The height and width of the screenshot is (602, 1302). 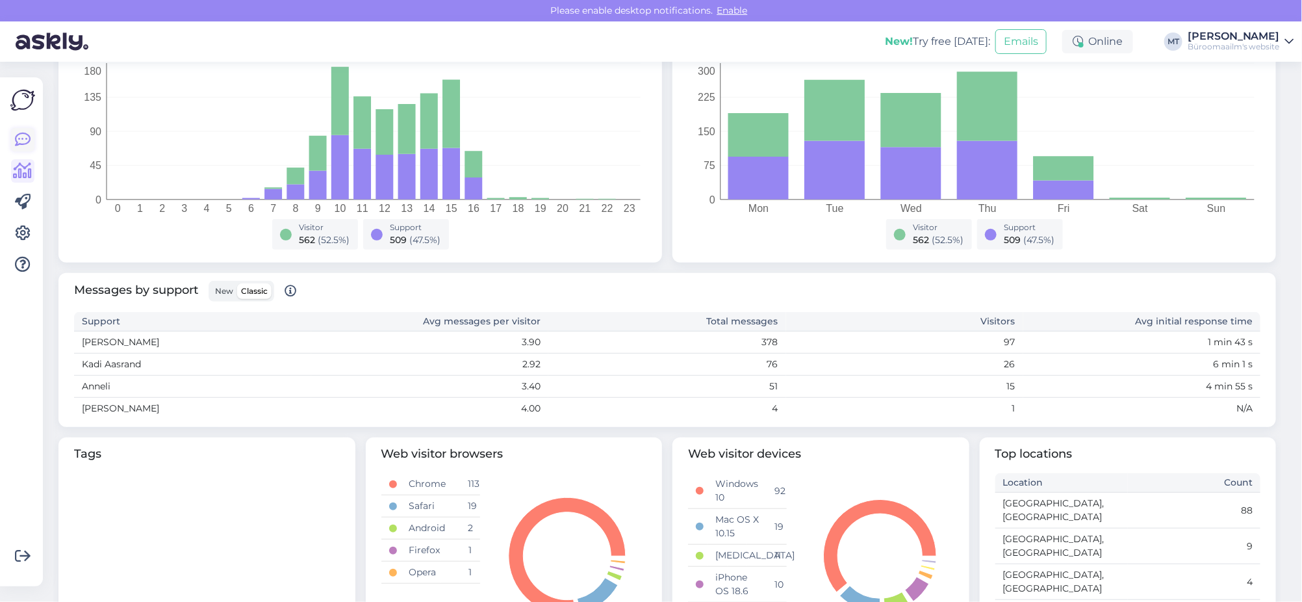 What do you see at coordinates (585, 208) in the screenshot?
I see `tspan: 21` at bounding box center [585, 208].